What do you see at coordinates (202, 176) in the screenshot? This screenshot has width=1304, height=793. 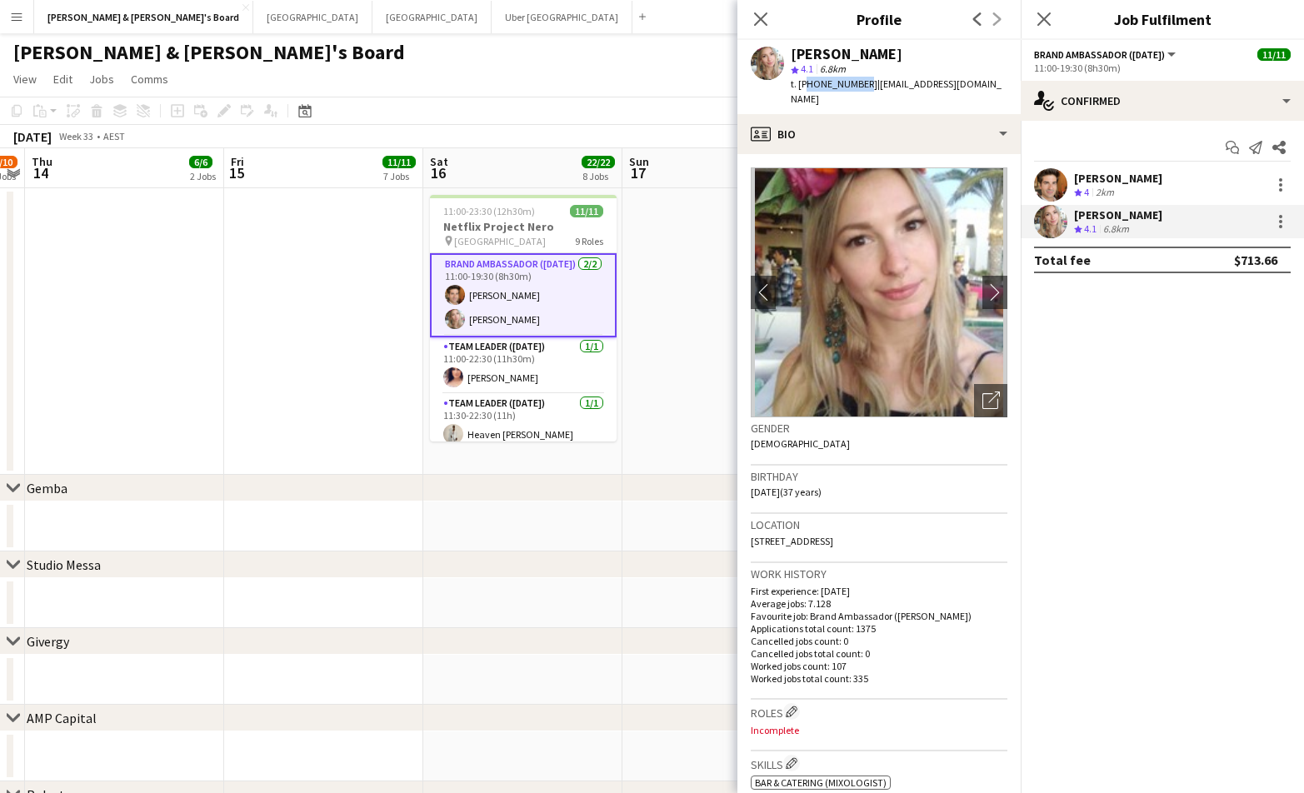 I see `div: 2 Jobs` at bounding box center [202, 176].